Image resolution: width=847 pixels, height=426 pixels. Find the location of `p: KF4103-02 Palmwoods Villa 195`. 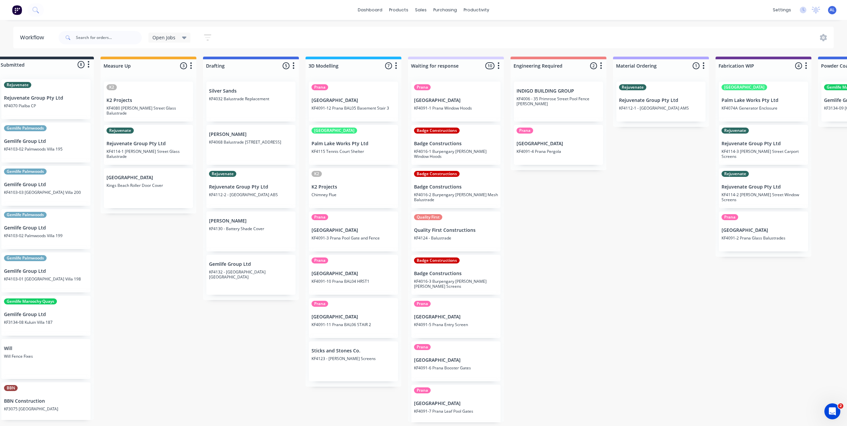

p: KF4103-02 Palmwoods Villa 195 is located at coordinates (46, 149).